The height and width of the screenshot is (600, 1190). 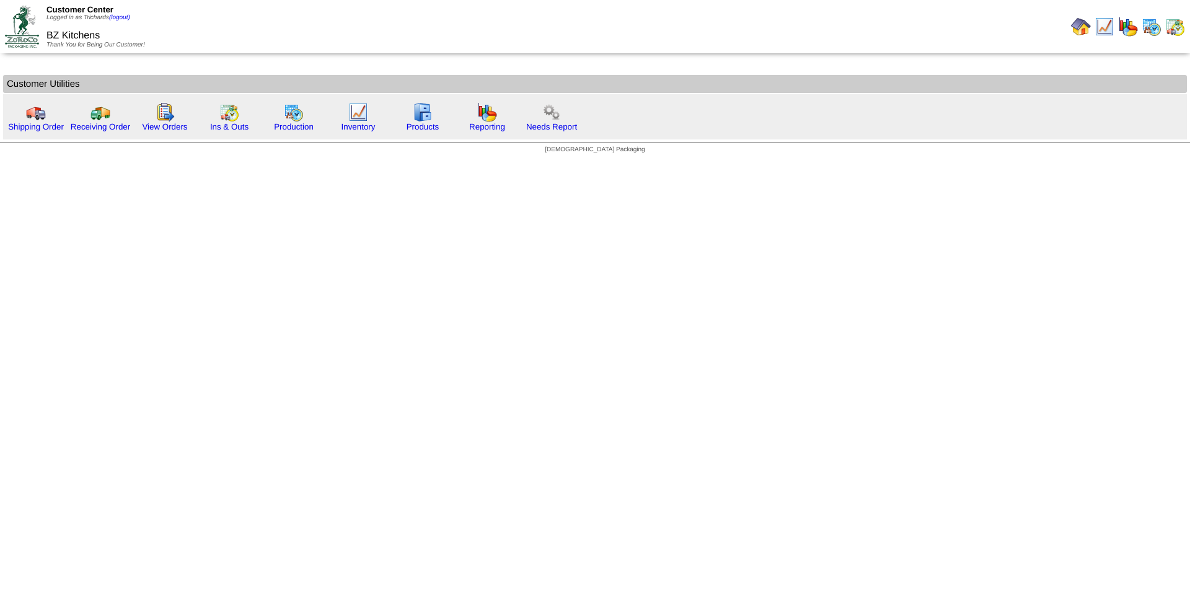 I want to click on a: View Orders, so click(x=164, y=126).